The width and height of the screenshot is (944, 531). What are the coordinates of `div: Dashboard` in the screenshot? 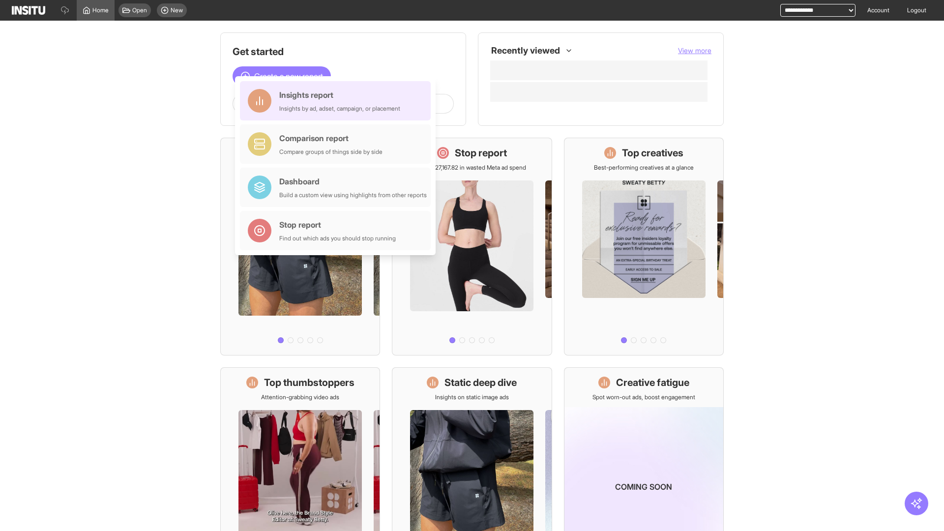 It's located at (353, 181).